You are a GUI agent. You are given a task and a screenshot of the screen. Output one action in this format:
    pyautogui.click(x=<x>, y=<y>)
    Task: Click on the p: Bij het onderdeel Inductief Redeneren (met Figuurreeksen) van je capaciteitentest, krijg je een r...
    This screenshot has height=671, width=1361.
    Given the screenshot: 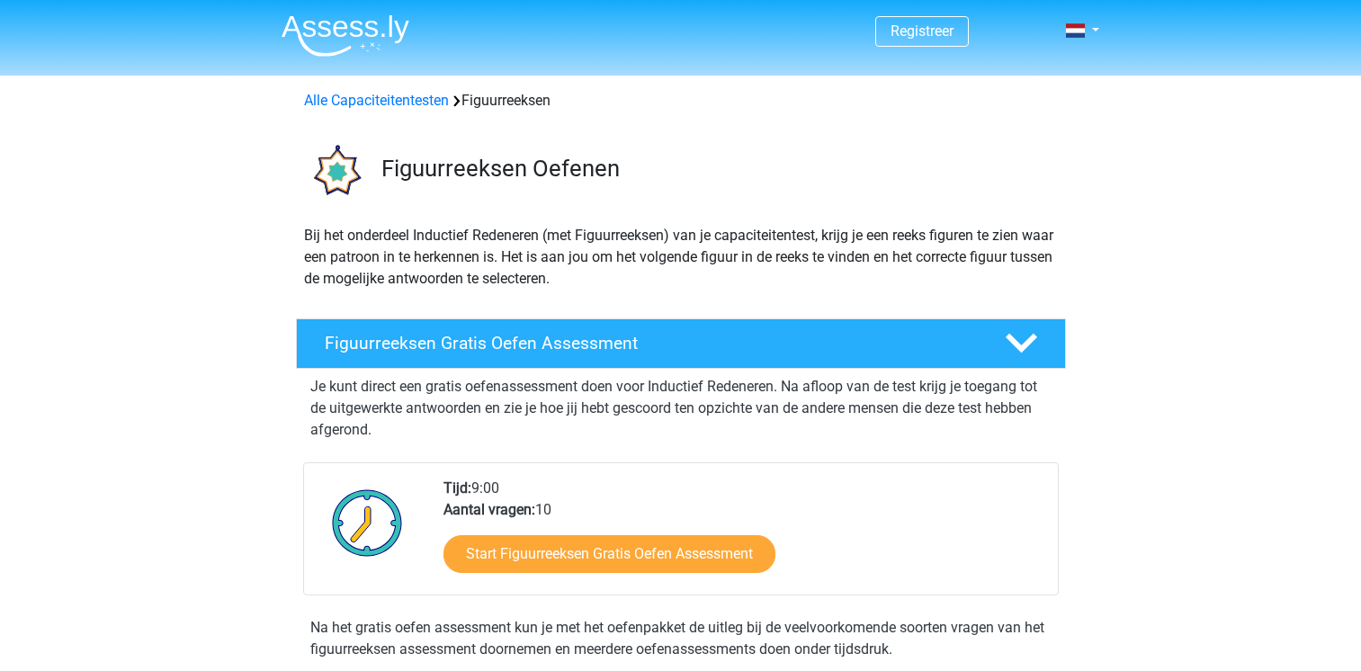 What is the action you would take?
    pyautogui.click(x=681, y=257)
    